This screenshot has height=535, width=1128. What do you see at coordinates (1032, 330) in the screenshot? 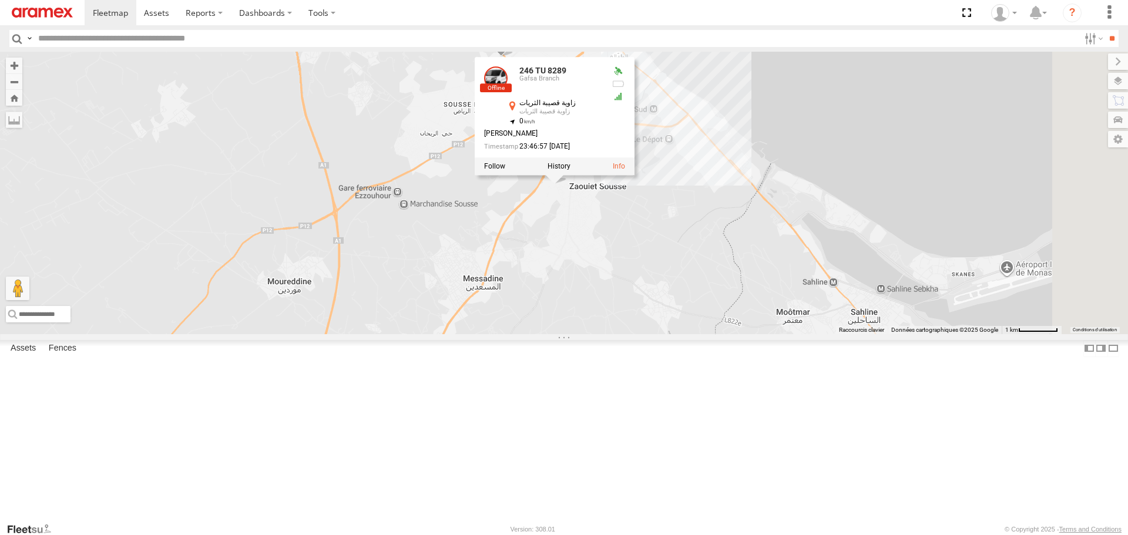
I see `button: Échelle de la carte : 1 km pour 64 pixels` at bounding box center [1032, 330].